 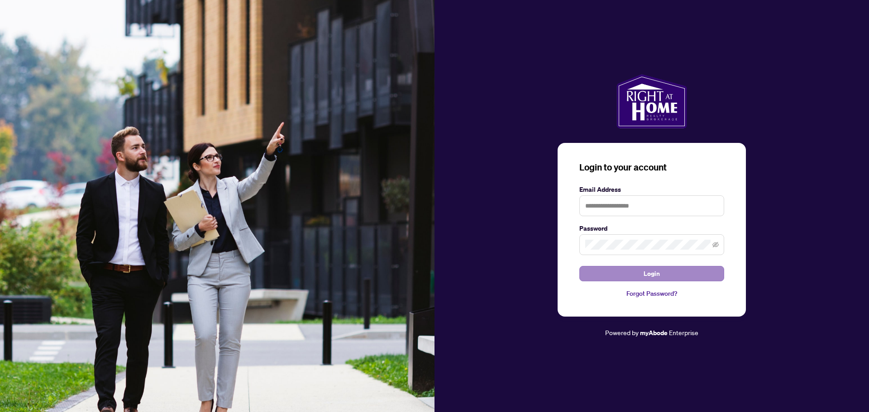 What do you see at coordinates (715, 245) in the screenshot?
I see `span: eye-invisible` at bounding box center [715, 245].